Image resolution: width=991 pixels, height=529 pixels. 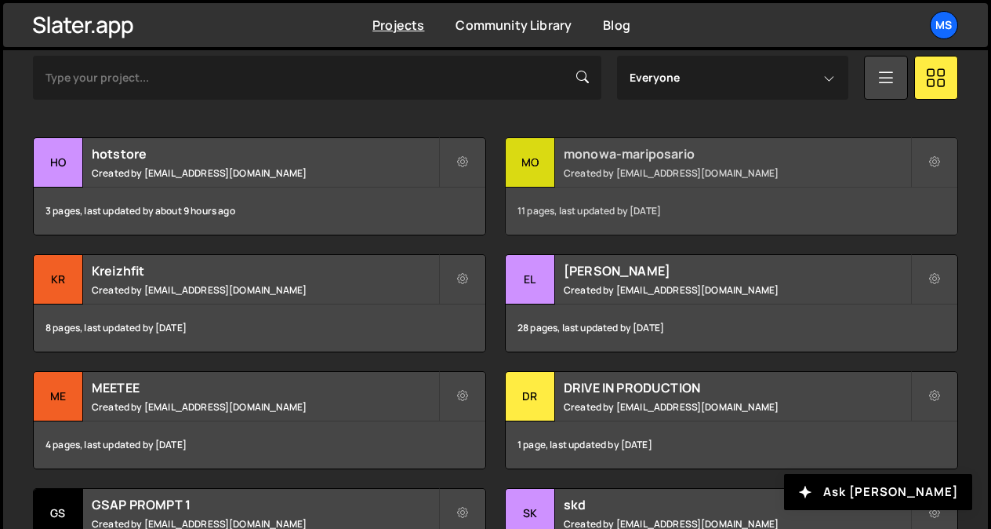 What do you see at coordinates (737, 387) in the screenshot?
I see `h2: DRIVE IN PRODUCTION` at bounding box center [737, 387].